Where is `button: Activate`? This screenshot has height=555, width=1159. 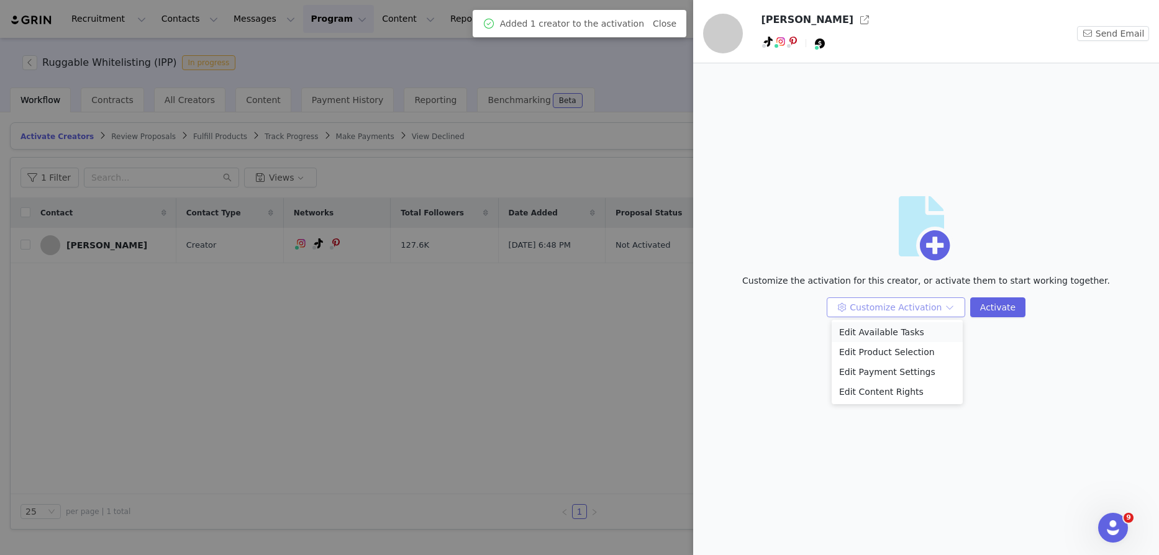
button: Activate is located at coordinates (998, 308).